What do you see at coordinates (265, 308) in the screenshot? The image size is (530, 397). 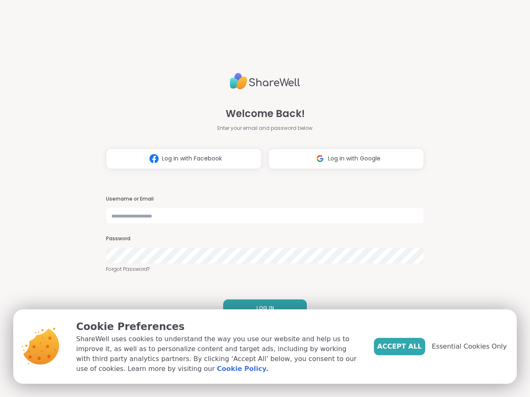 I see `button: LOG IN` at bounding box center [265, 308].